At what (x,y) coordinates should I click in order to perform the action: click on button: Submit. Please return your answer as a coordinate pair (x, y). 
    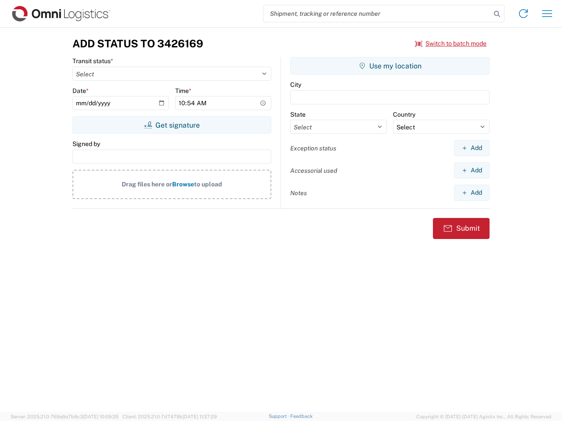
    Looking at the image, I should click on (461, 229).